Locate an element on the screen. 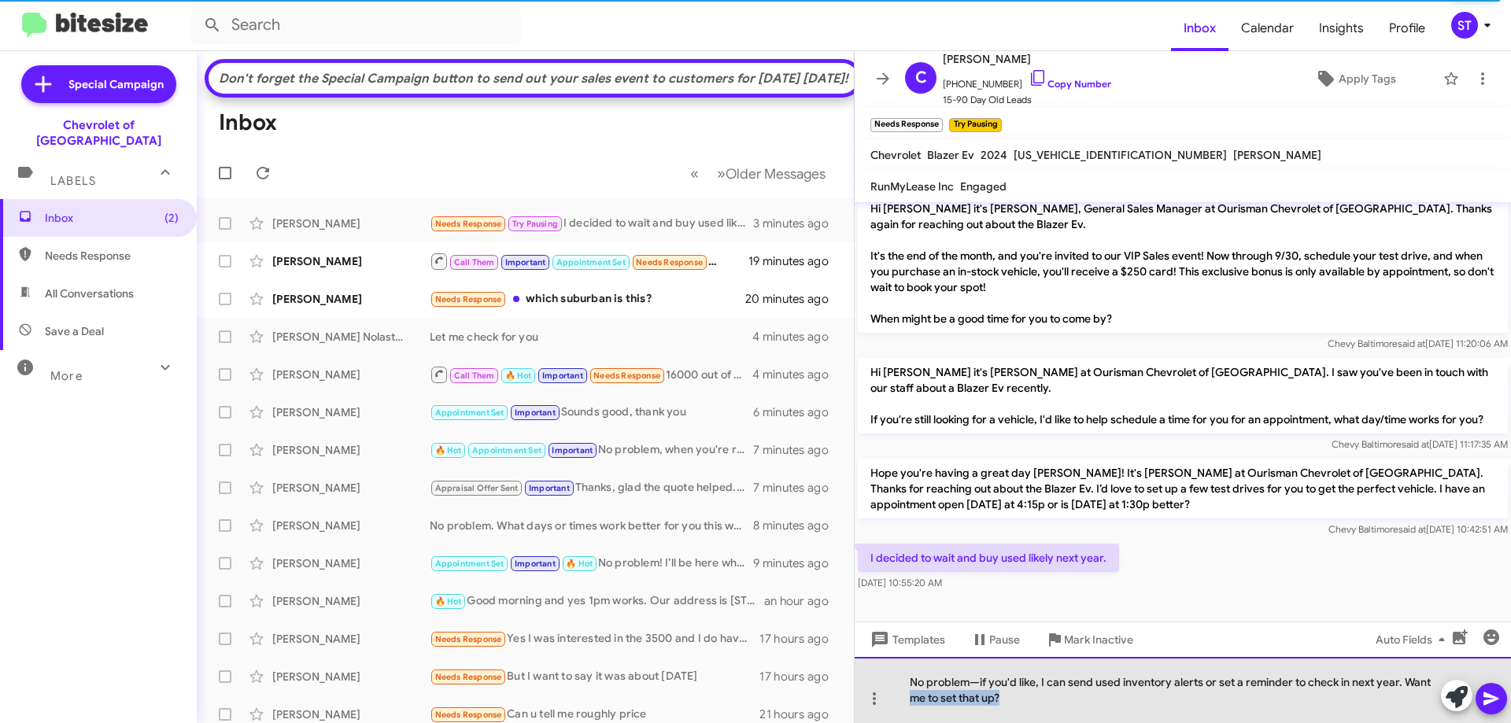 Image resolution: width=1511 pixels, height=723 pixels. div: No problem, when you're ready feel free to reach out is located at coordinates (591, 450).